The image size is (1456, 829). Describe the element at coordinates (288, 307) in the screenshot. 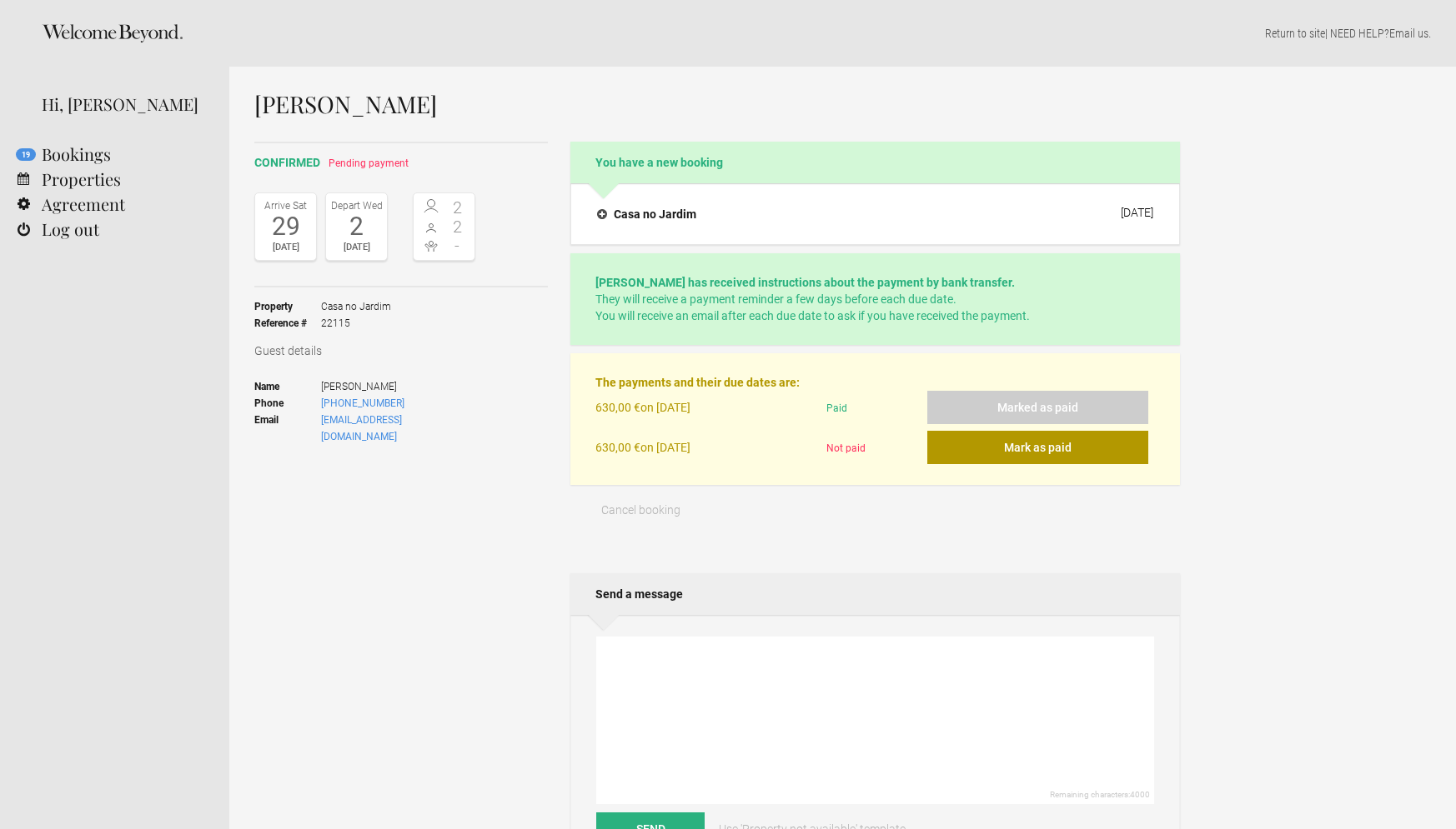

I see `strong: Property` at that location.